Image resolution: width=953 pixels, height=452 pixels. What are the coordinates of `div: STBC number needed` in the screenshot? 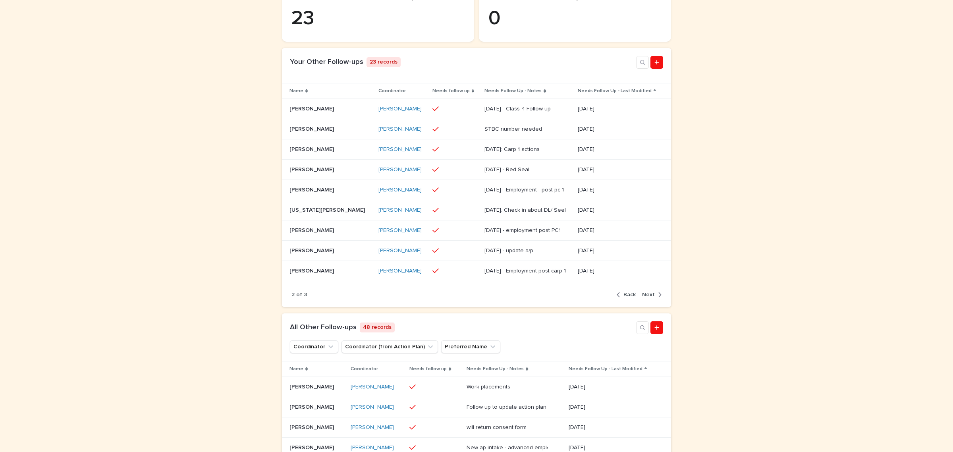 It's located at (513, 129).